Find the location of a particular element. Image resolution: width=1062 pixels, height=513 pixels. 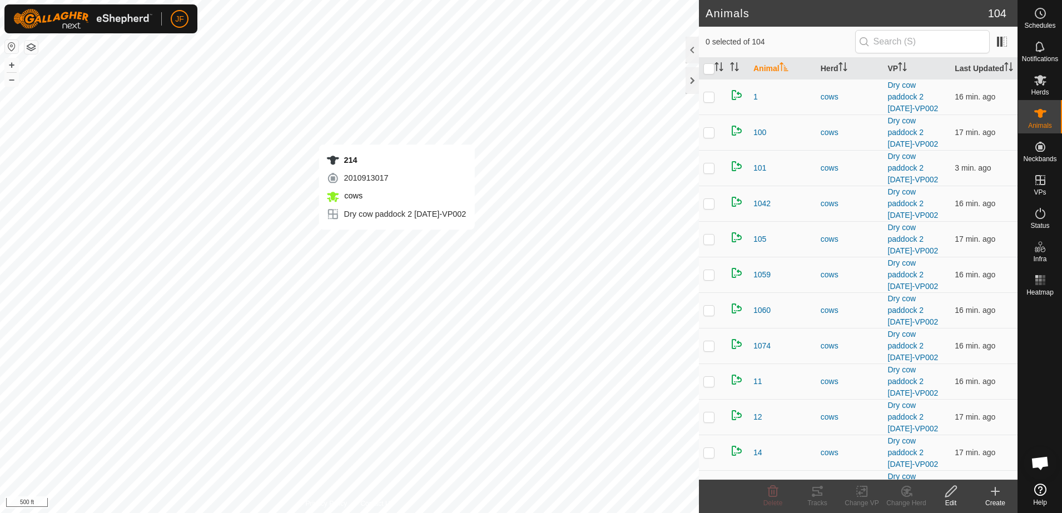

span: VPs is located at coordinates (1040, 192).